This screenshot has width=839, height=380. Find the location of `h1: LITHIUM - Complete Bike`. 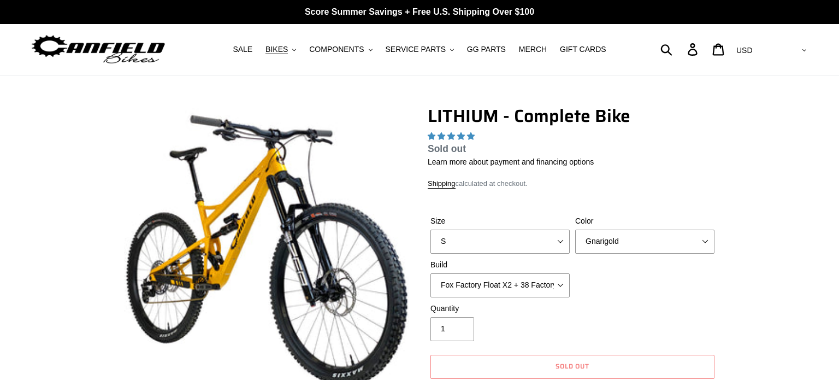

h1: LITHIUM - Complete Bike is located at coordinates (573, 116).